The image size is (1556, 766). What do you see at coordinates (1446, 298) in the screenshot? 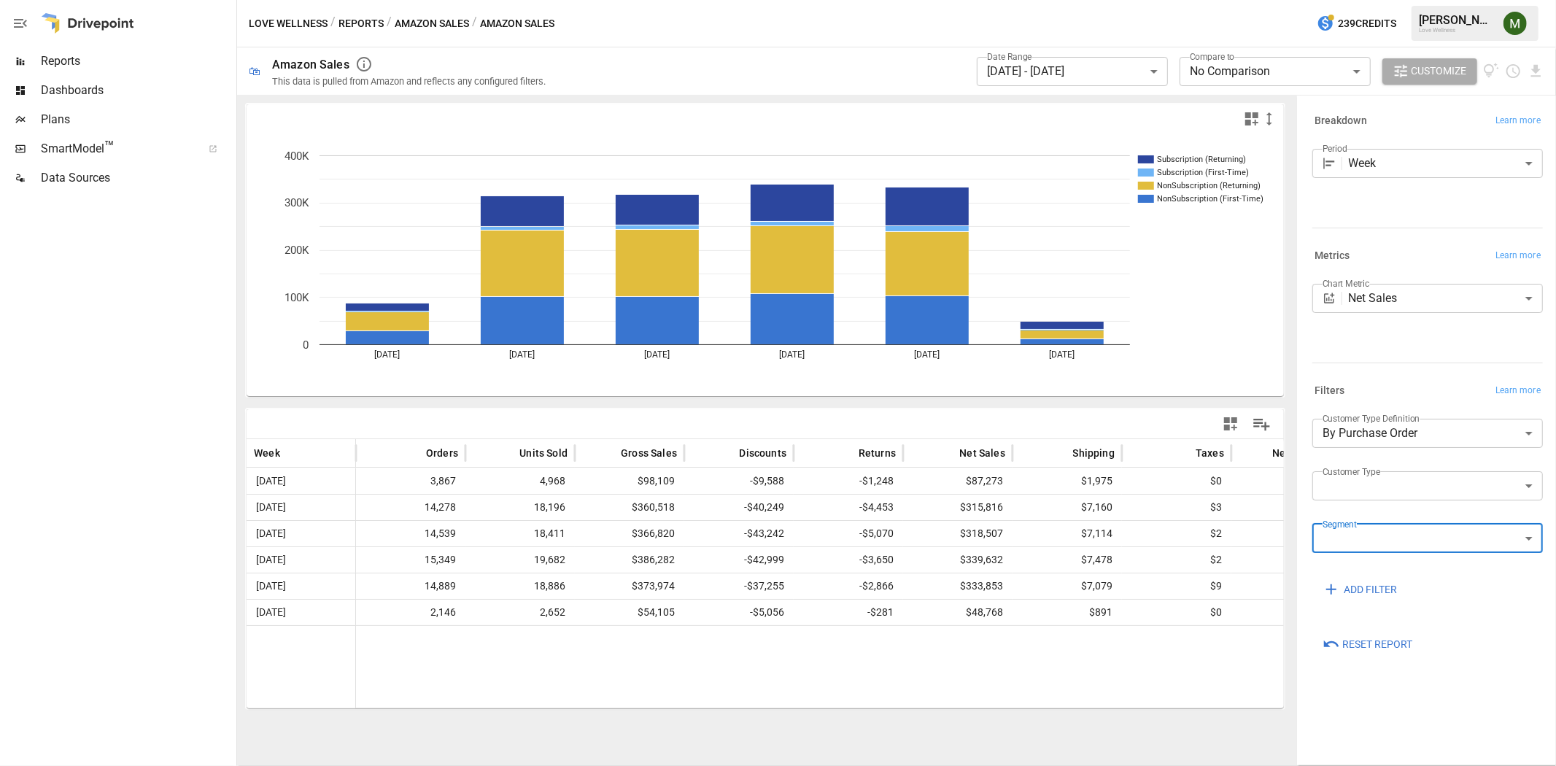
I see `div: Net Sales` at bounding box center [1446, 298].